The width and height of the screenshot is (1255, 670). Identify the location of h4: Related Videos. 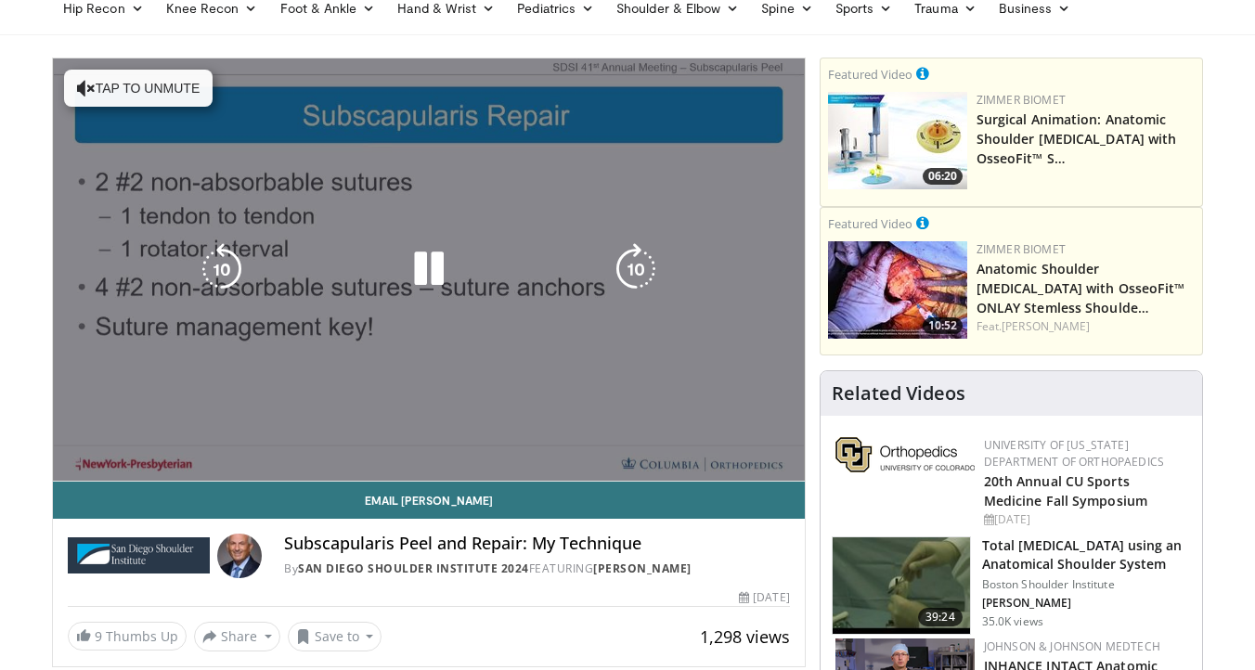
(899, 394).